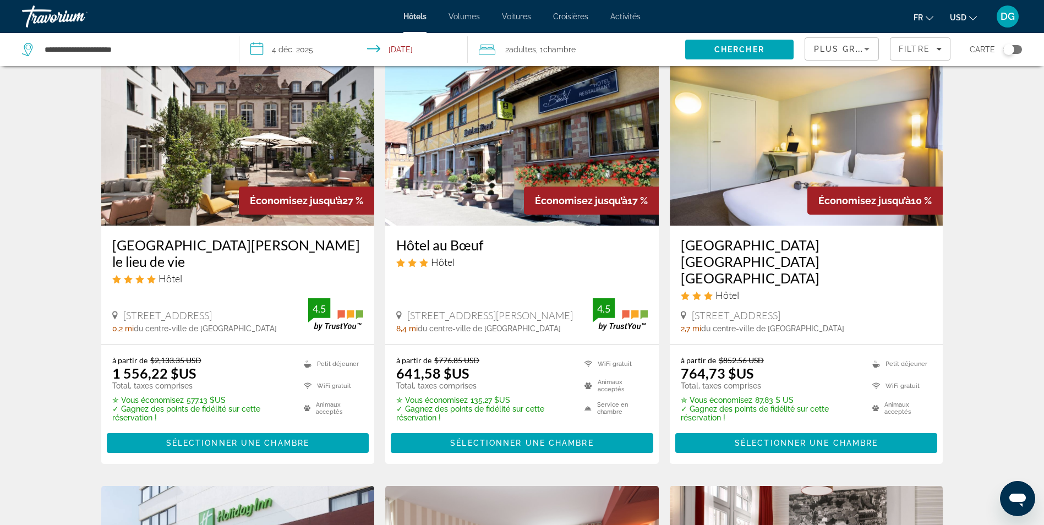  I want to click on button: Changer de devise, so click(963, 17).